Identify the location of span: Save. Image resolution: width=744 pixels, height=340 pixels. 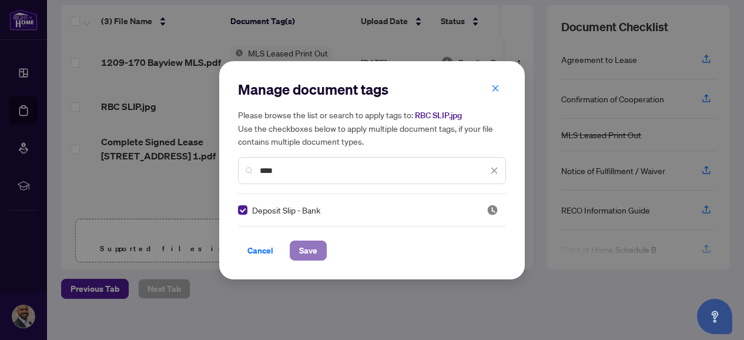
(308, 251).